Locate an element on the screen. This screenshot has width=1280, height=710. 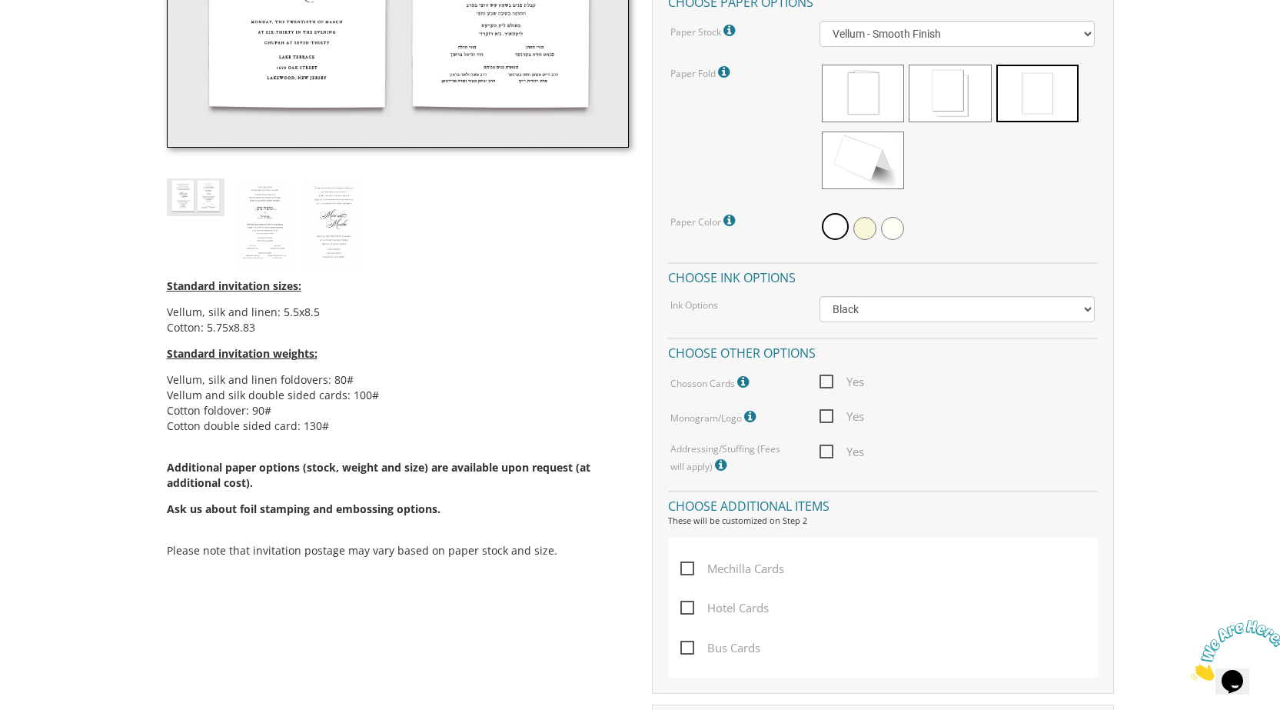
label: Paper Color is located at coordinates (704, 221).